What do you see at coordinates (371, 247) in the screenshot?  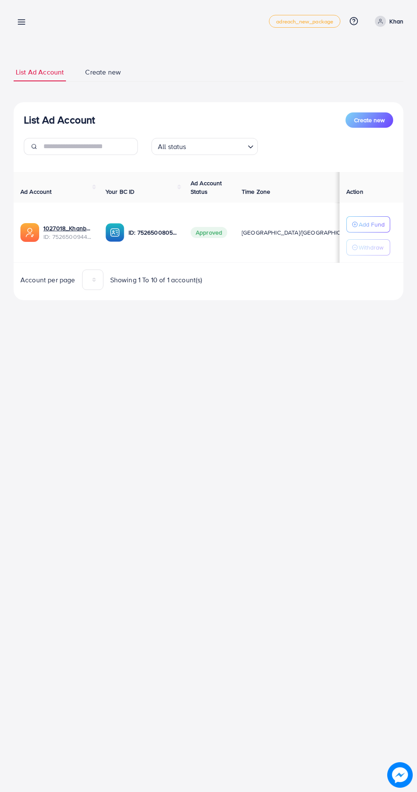 I see `p: Withdraw` at bounding box center [371, 247].